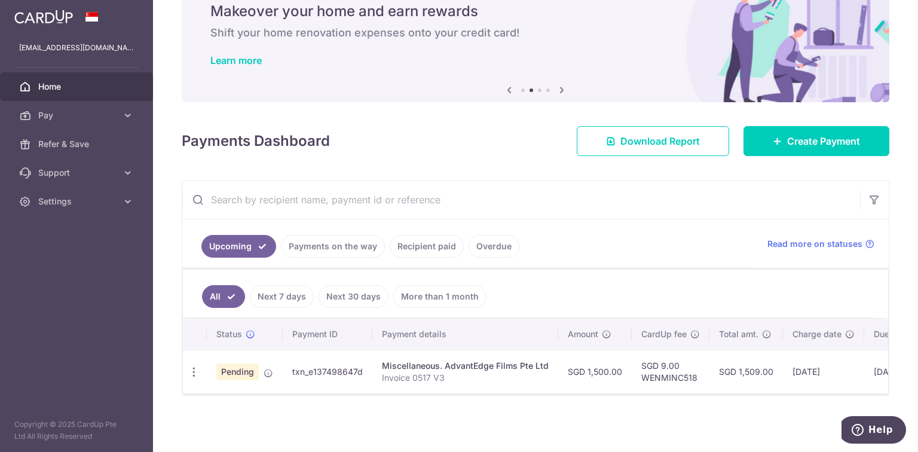 The height and width of the screenshot is (452, 918). I want to click on a: Overdue, so click(494, 246).